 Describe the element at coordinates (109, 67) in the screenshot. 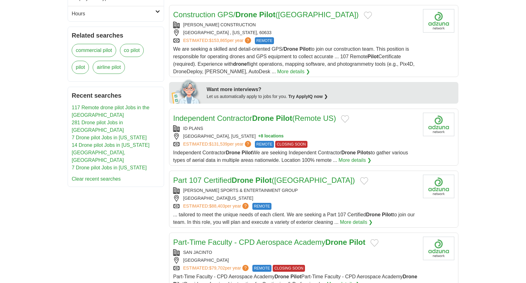

I see `a: airline pilot` at that location.